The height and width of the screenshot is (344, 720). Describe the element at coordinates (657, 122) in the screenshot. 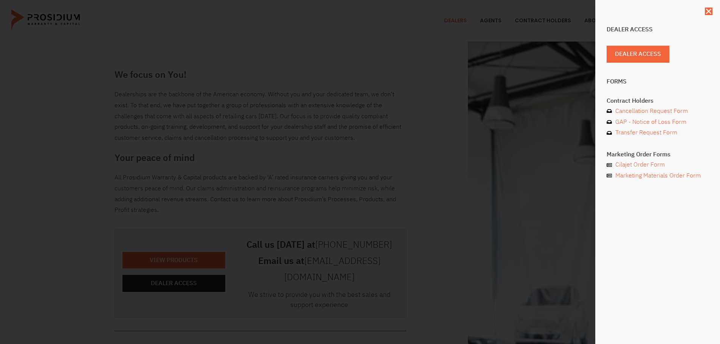

I see `a: GAP - Notice of Loss Form` at that location.